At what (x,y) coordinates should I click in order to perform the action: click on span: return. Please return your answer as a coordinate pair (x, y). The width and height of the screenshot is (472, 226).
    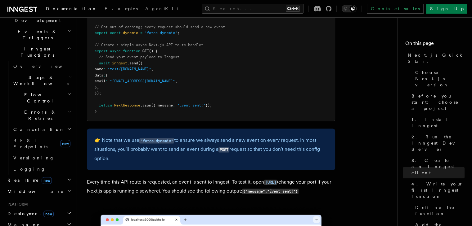
    Looking at the image, I should click on (105, 105).